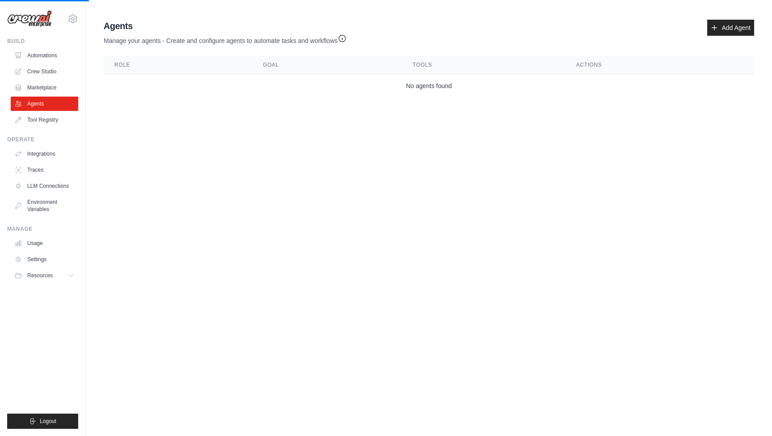  What do you see at coordinates (327, 65) in the screenshot?
I see `th: Goal` at bounding box center [327, 65].